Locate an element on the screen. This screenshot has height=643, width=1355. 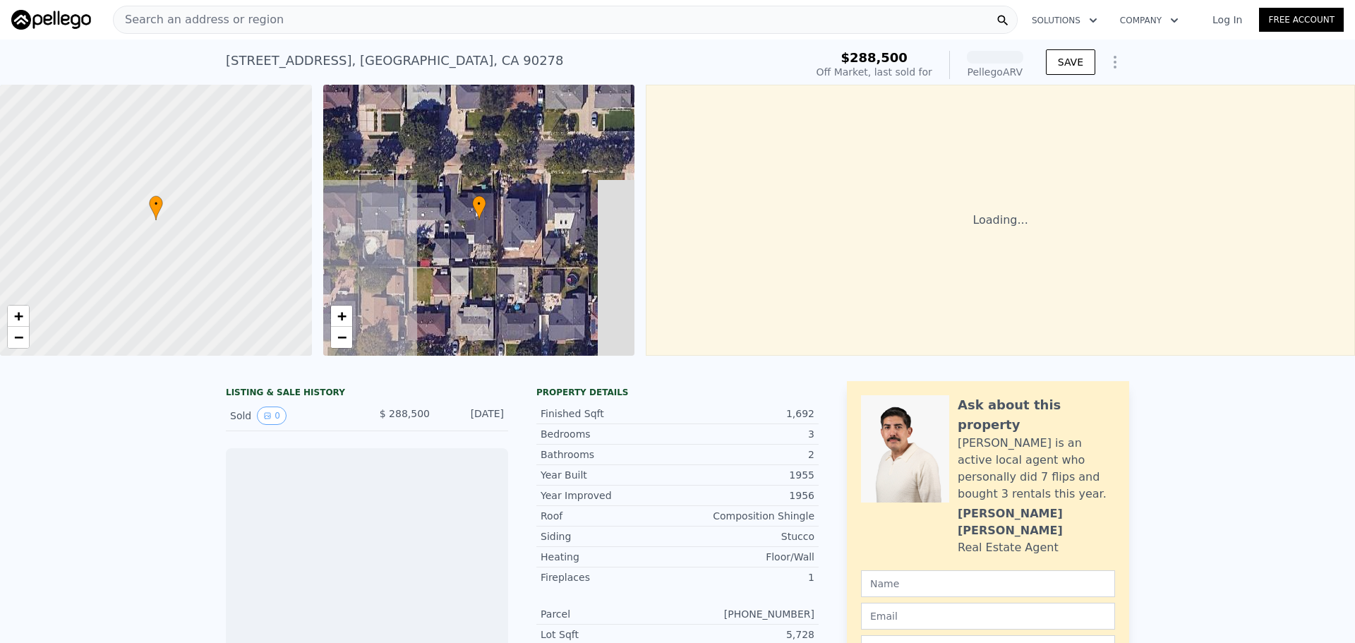
div: 1956 is located at coordinates (746, 495).